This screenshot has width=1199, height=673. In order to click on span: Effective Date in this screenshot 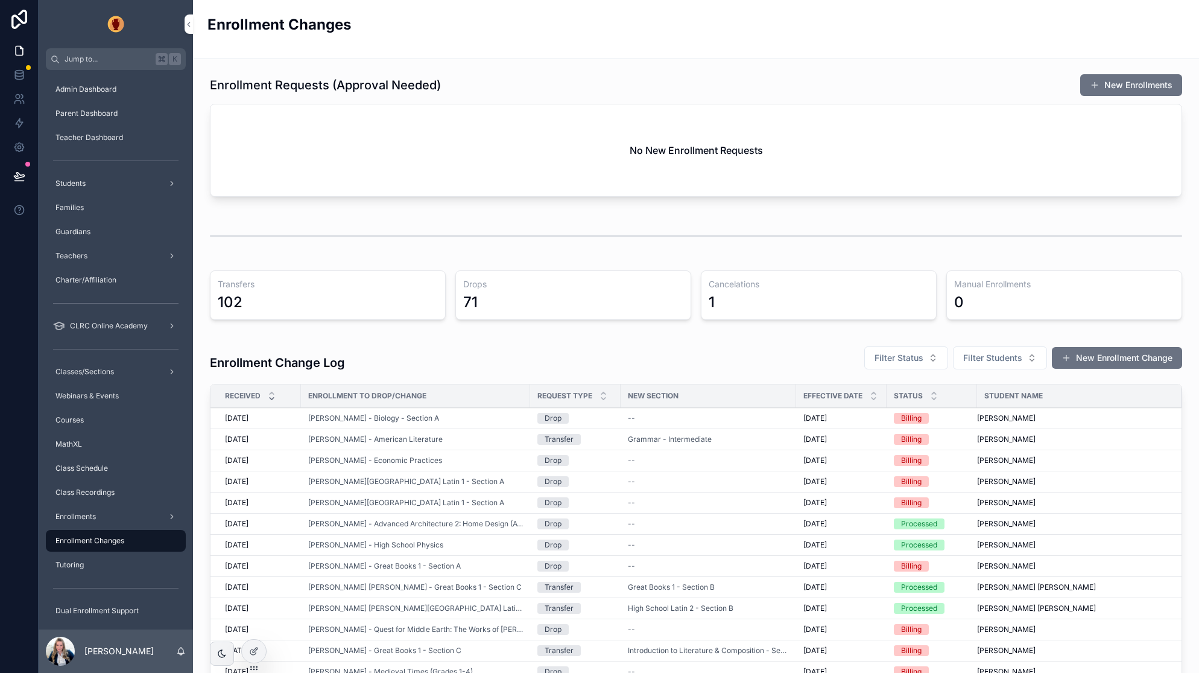, I will do `click(833, 396)`.